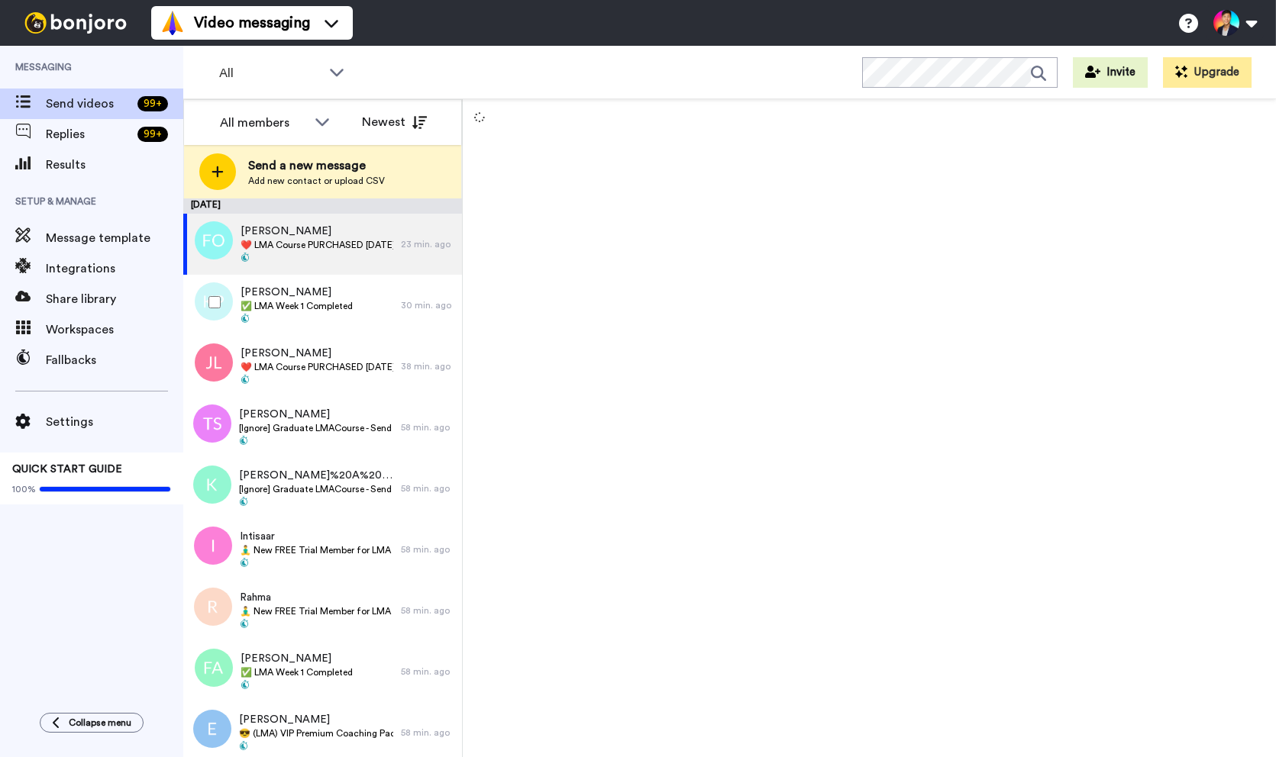 This screenshot has width=1276, height=757. I want to click on span: Send videos, so click(89, 104).